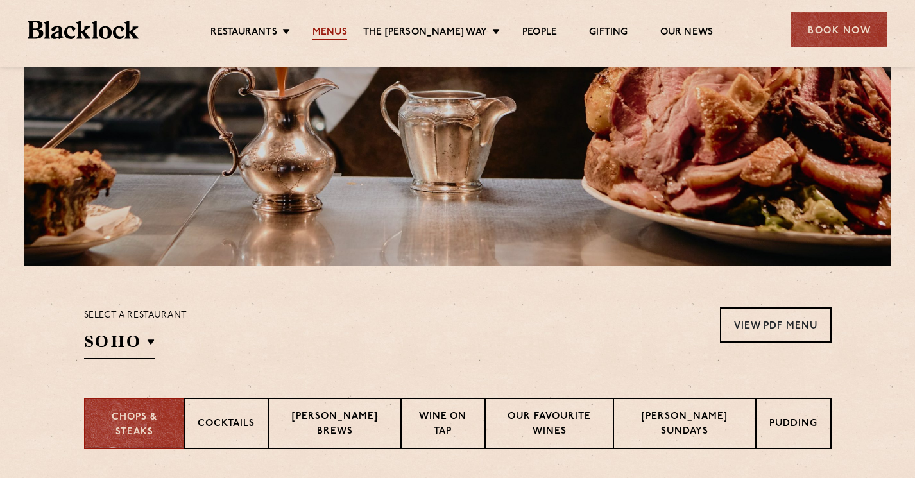  Describe the element at coordinates (330, 33) in the screenshot. I see `a: Menus` at that location.